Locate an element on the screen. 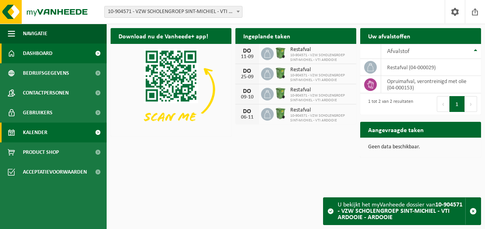  h2: Ingeplande taken is located at coordinates (267, 36).